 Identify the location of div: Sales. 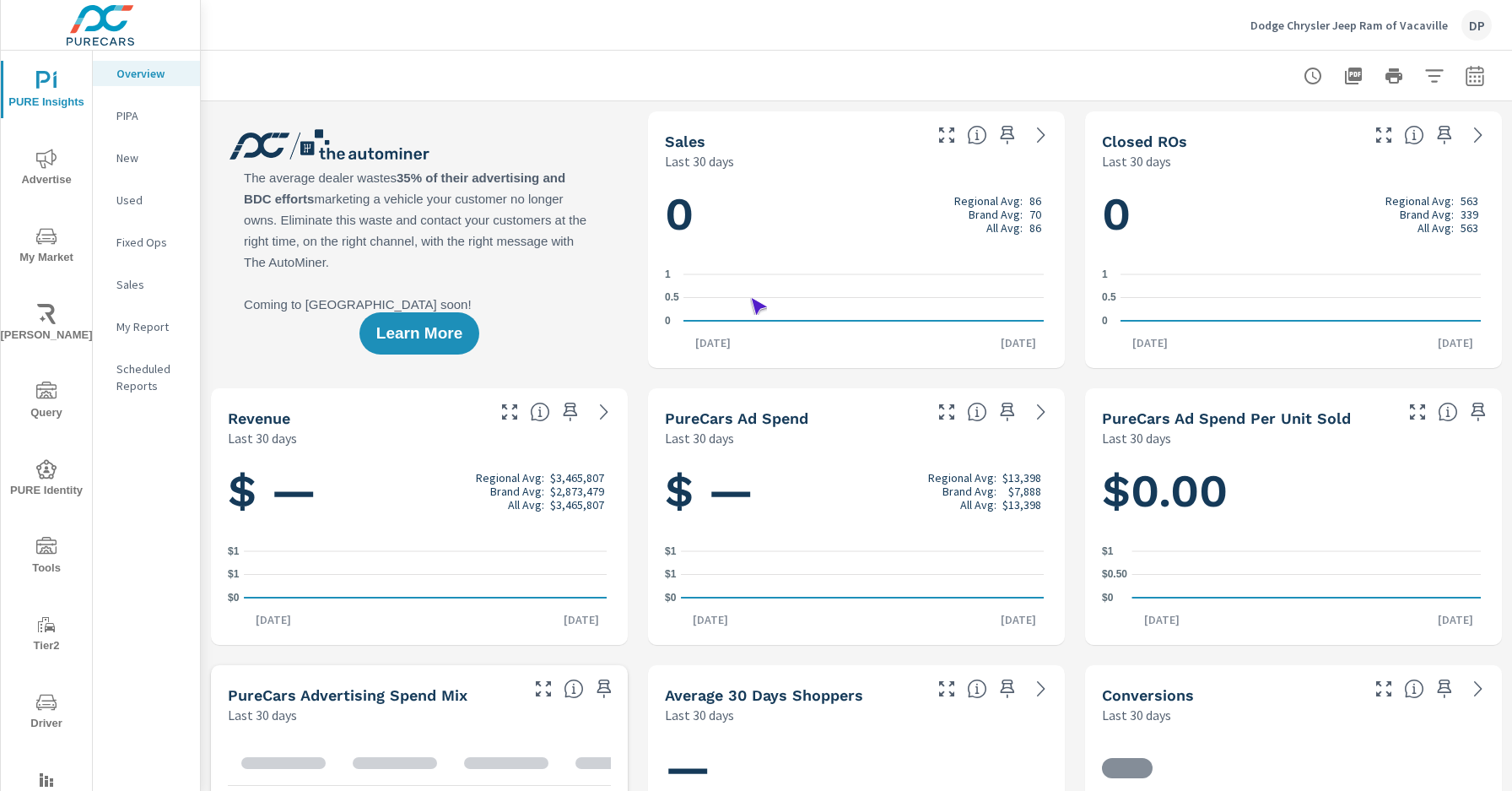
(146, 285).